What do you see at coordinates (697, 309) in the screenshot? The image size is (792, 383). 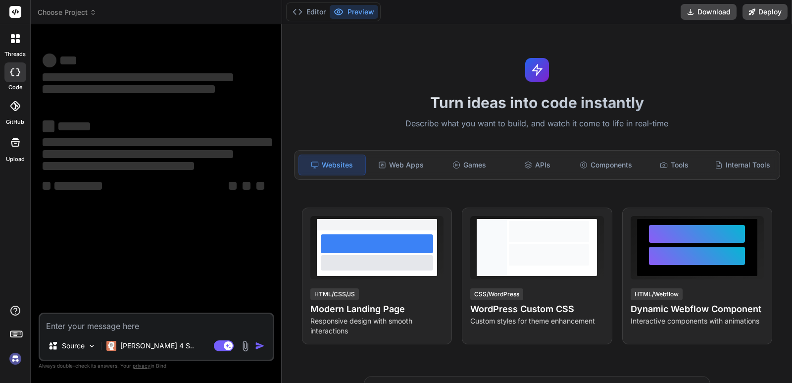 I see `h4: Dynamic Webflow Component` at bounding box center [697, 309].